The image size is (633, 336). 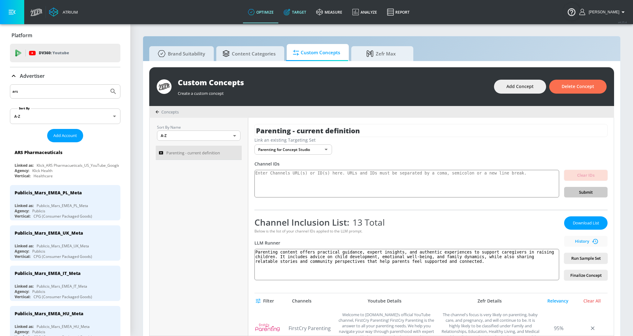 I want to click on div: Publicis_Mars_EMEA_IT_MetaLinked as:Publicis_Mars_EMEA_IT_MetaAgency:PublicisVertical:CPG (Consum..., so click(x=65, y=284).